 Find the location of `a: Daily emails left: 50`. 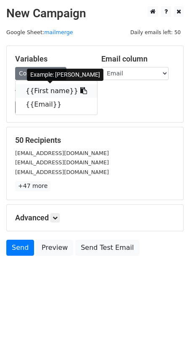

a: Daily emails left: 50 is located at coordinates (156, 32).